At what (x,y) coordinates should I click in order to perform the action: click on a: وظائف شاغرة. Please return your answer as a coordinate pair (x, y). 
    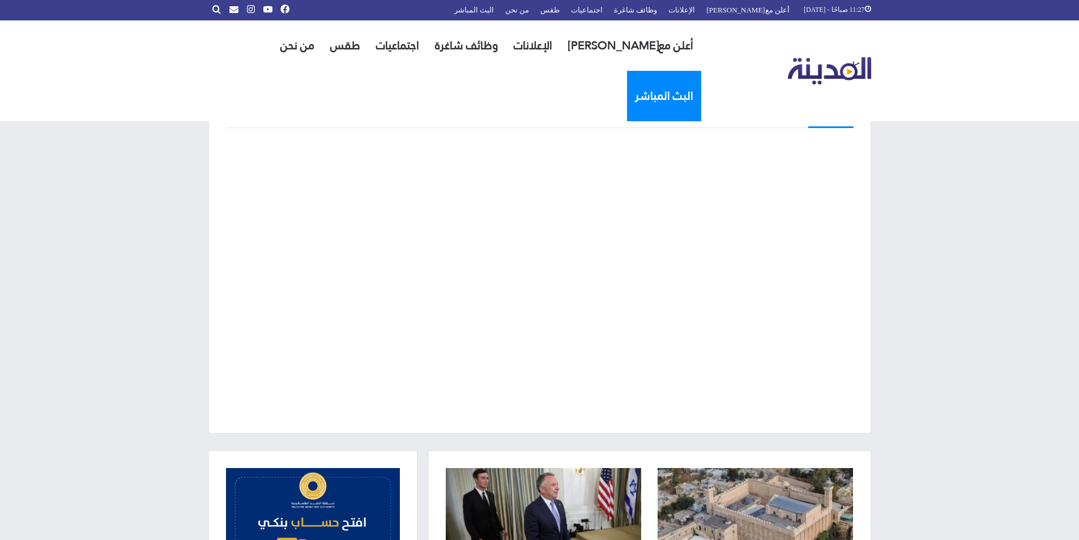
    Looking at the image, I should click on (466, 45).